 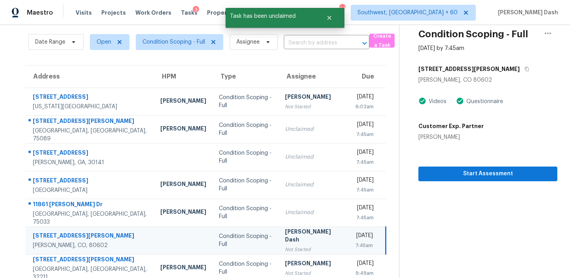 What do you see at coordinates (483, 101) in the screenshot?
I see `div: Questionnaire` at bounding box center [483, 101].